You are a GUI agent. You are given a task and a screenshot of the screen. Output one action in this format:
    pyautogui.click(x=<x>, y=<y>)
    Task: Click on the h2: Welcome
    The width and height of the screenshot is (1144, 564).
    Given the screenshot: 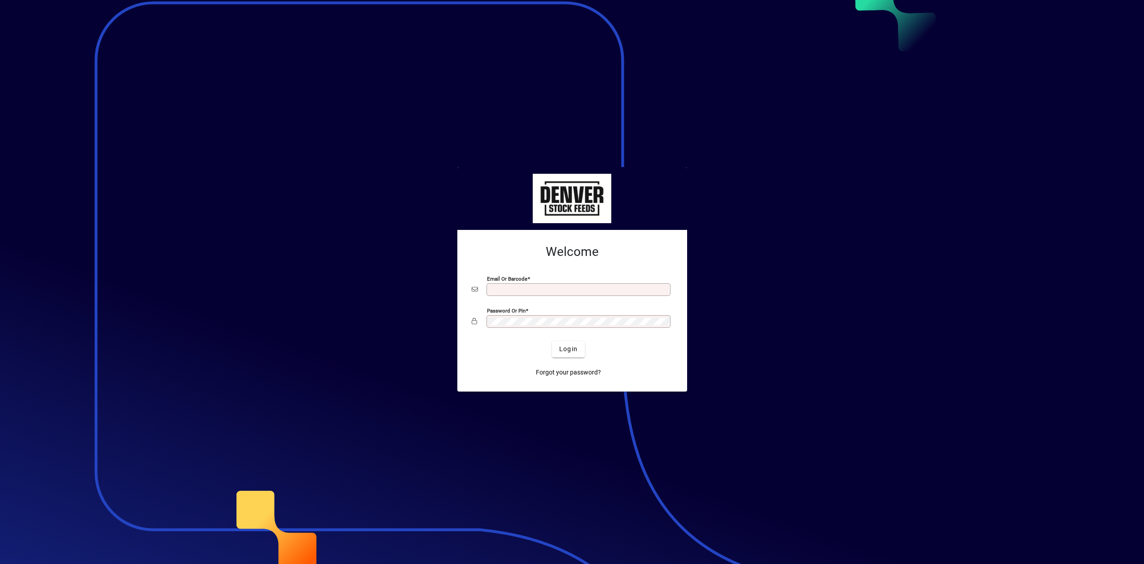 What is the action you would take?
    pyautogui.click(x=572, y=252)
    